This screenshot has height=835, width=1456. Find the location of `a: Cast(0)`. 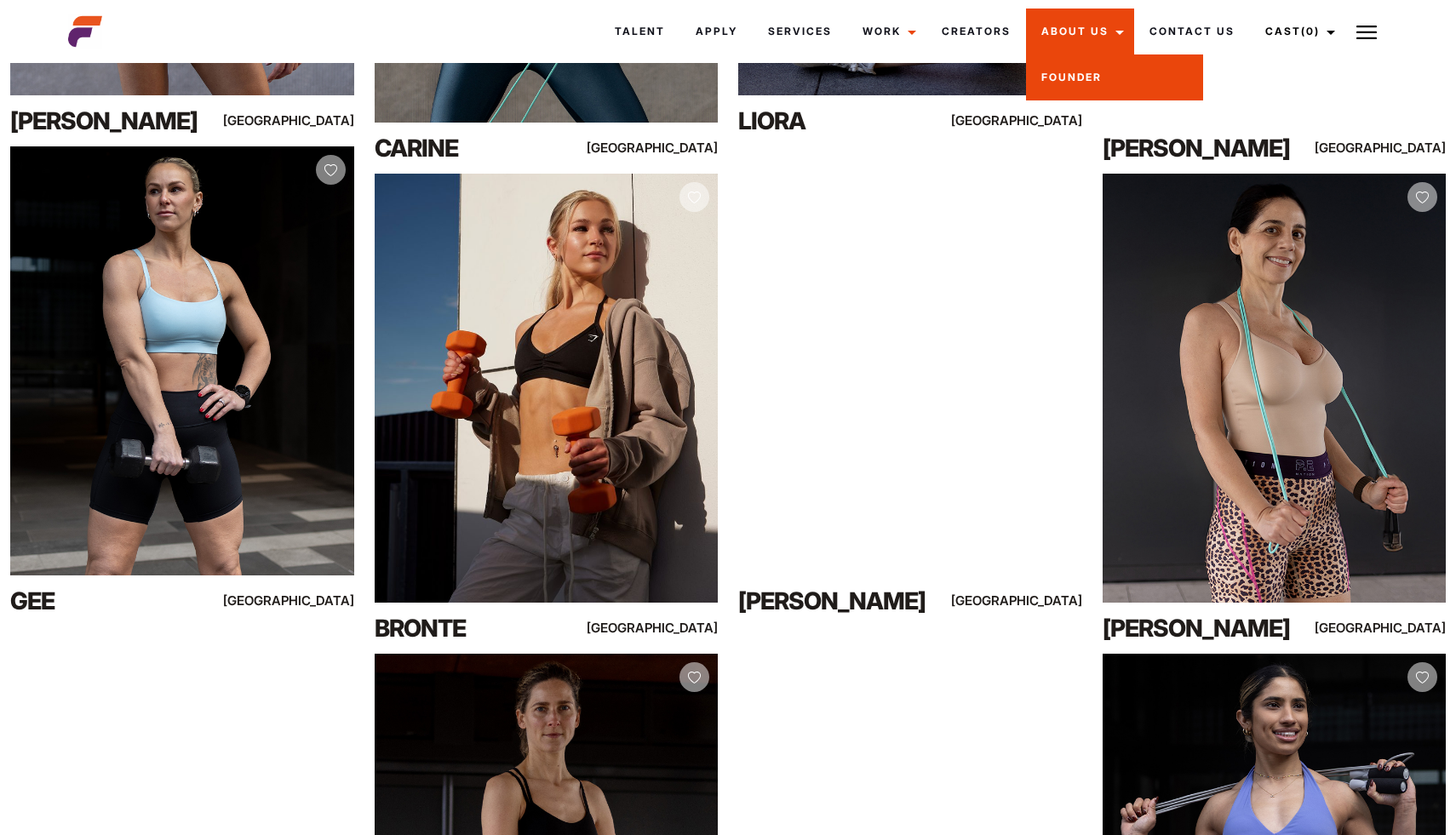

a: Cast(0) is located at coordinates (1297, 32).